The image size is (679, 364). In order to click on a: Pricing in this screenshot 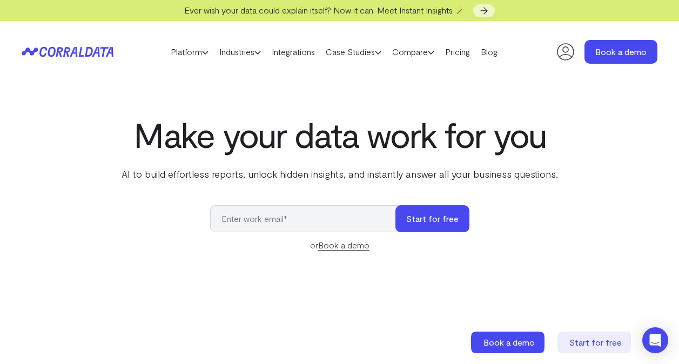, I will do `click(458, 52)`.